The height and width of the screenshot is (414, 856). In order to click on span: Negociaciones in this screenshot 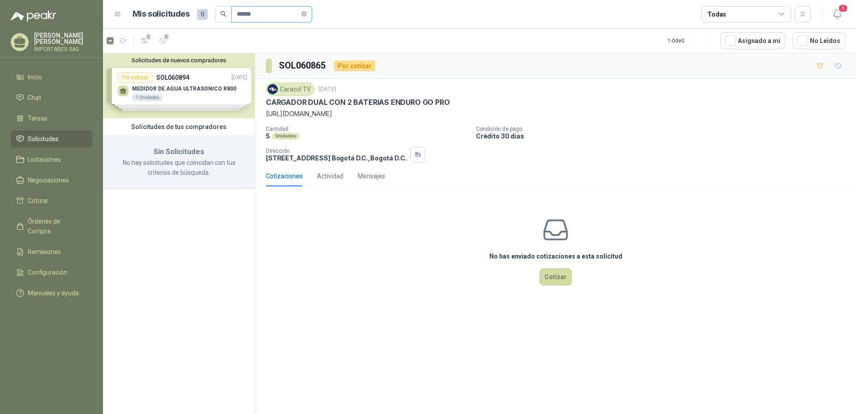, I will do `click(48, 180)`.